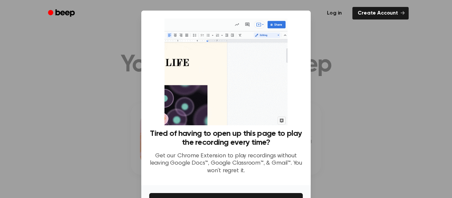  What do you see at coordinates (380, 13) in the screenshot?
I see `a: Create Account` at bounding box center [380, 13].